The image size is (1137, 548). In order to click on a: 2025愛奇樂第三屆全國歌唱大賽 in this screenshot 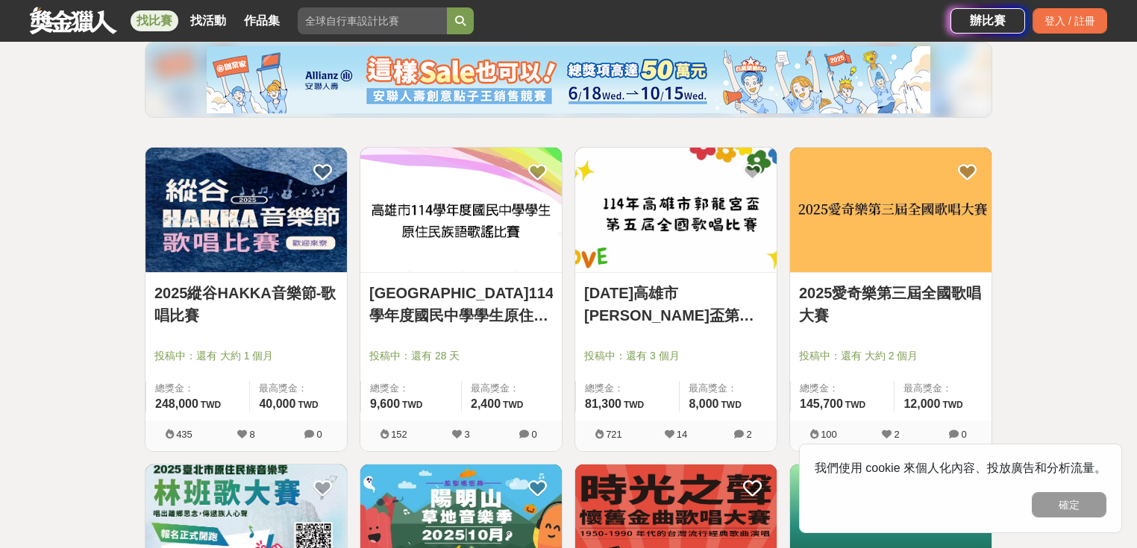, I will do `click(891, 304)`.